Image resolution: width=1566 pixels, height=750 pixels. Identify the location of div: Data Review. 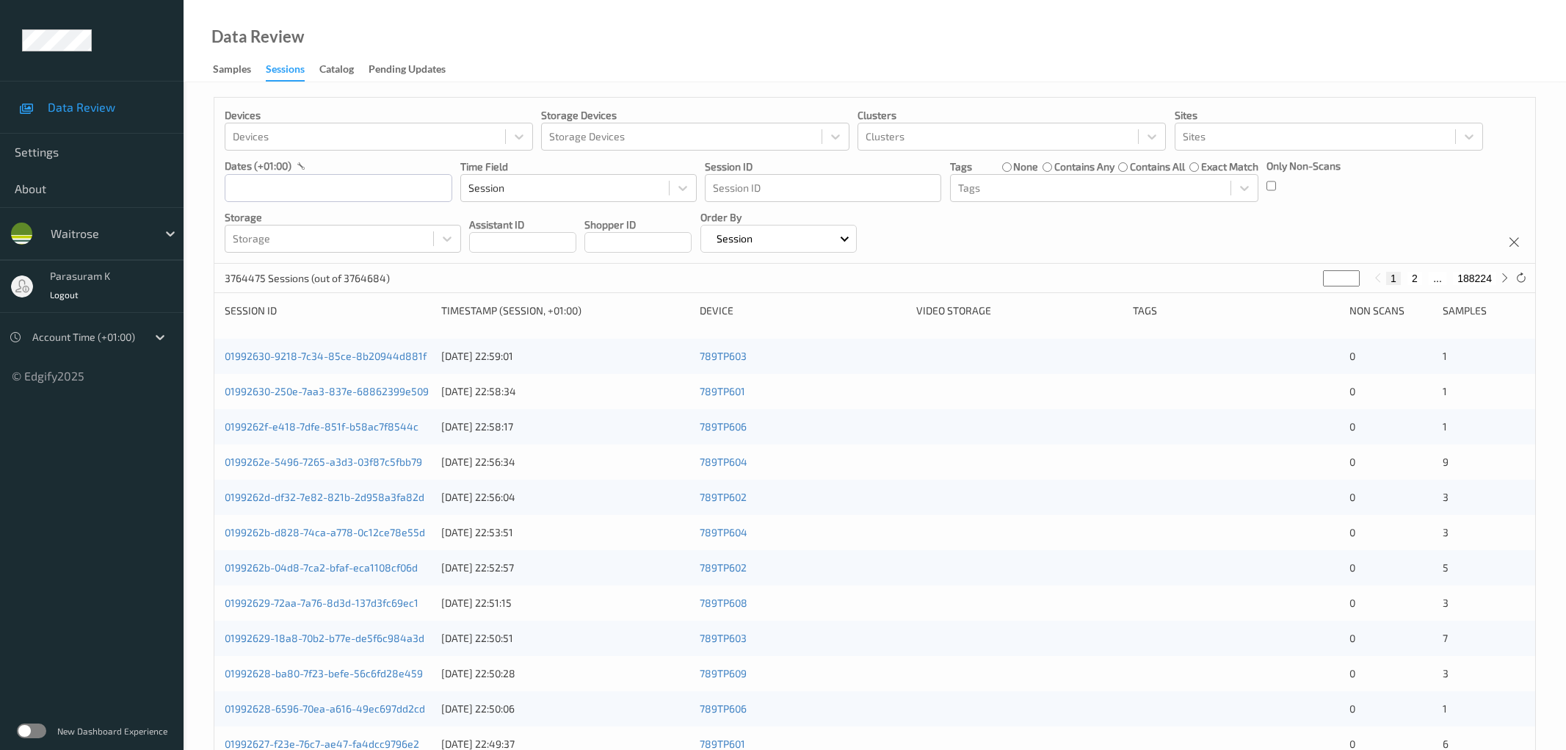
(258, 37).